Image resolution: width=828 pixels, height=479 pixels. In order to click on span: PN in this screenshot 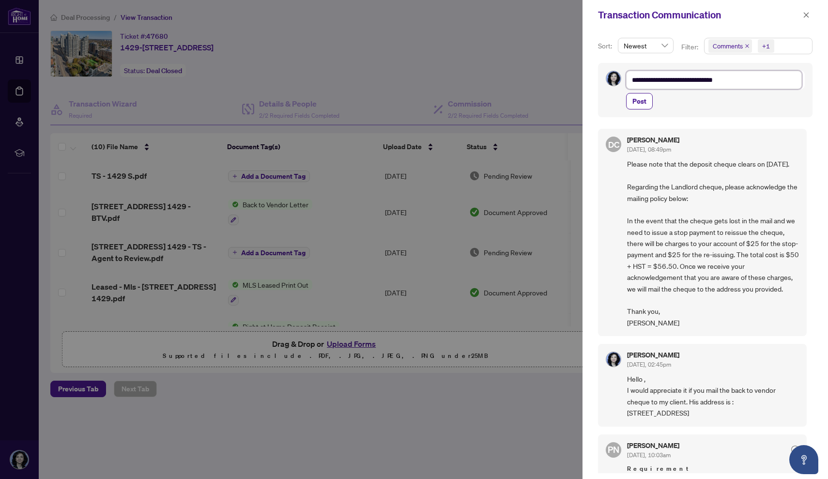, I will do `click(613, 449)`.